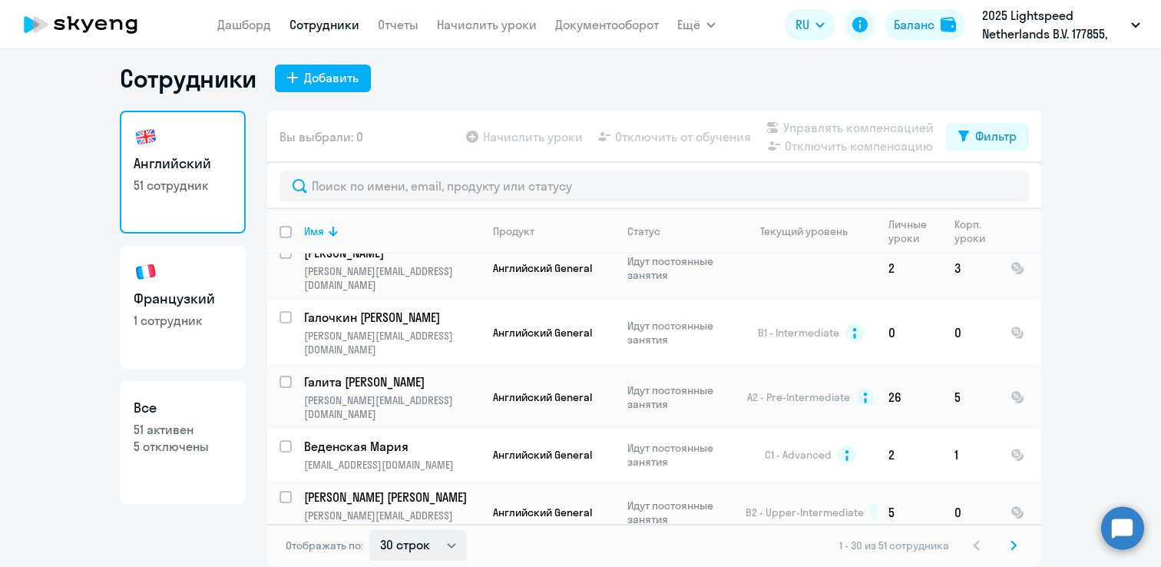 The height and width of the screenshot is (567, 1161). I want to click on div: Личные уроки, so click(915, 231).